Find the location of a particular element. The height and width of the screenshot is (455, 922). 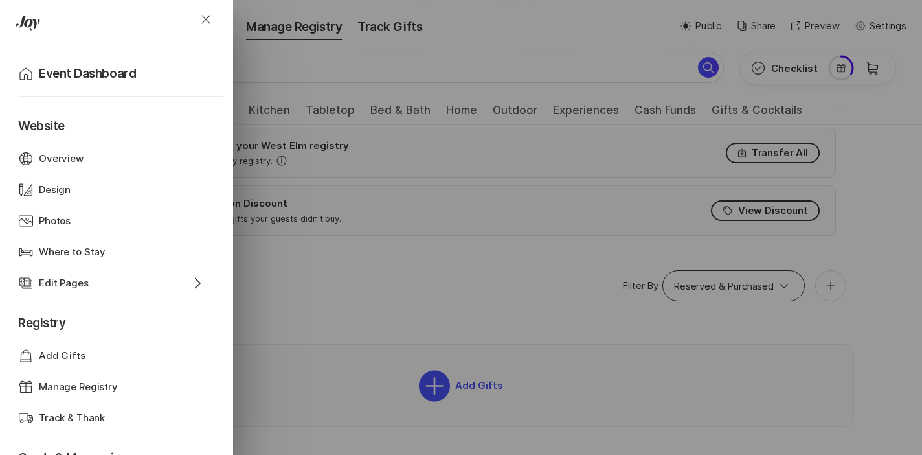

a: Design is located at coordinates (114, 190).